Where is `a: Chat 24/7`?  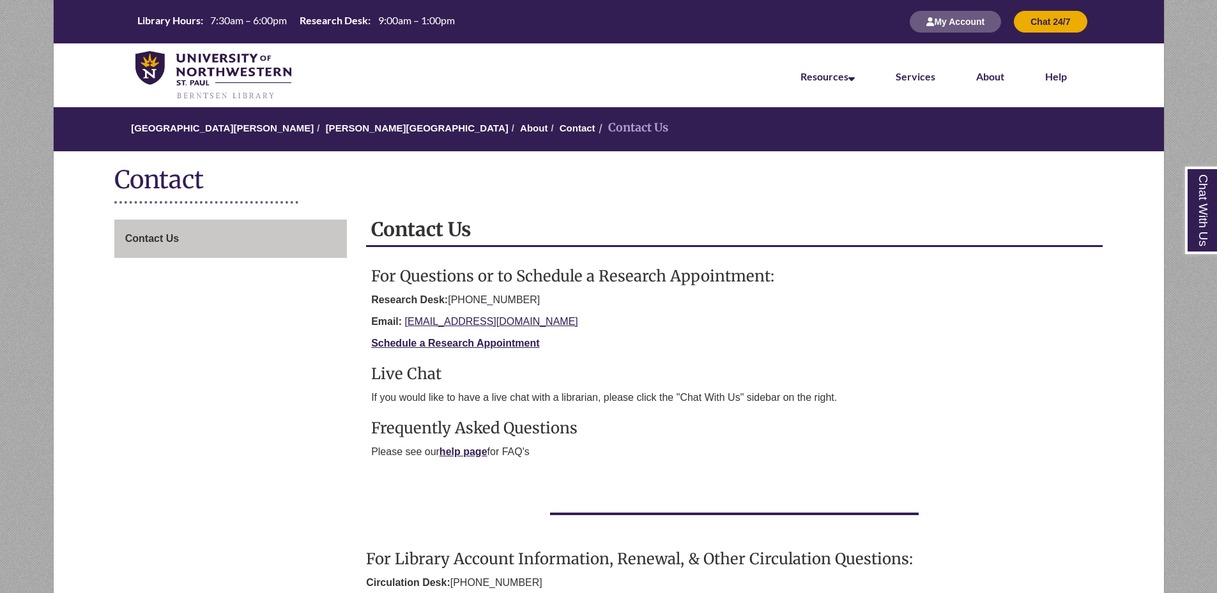
a: Chat 24/7 is located at coordinates (1050, 21).